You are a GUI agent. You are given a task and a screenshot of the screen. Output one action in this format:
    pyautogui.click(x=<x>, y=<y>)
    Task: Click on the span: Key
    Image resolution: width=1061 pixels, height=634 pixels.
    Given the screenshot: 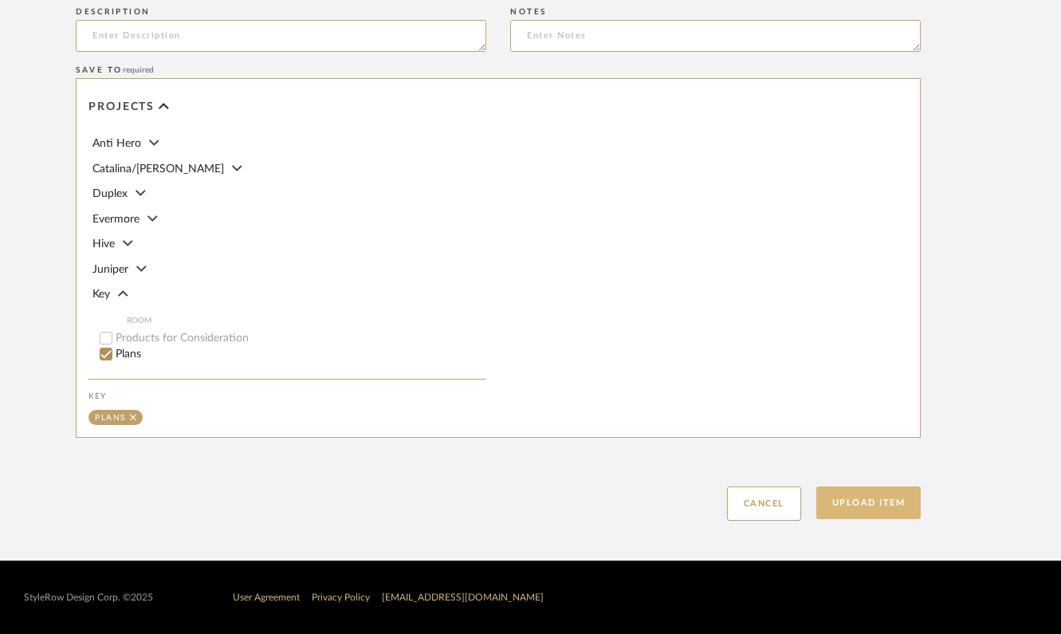 What is the action you would take?
    pyautogui.click(x=101, y=294)
    